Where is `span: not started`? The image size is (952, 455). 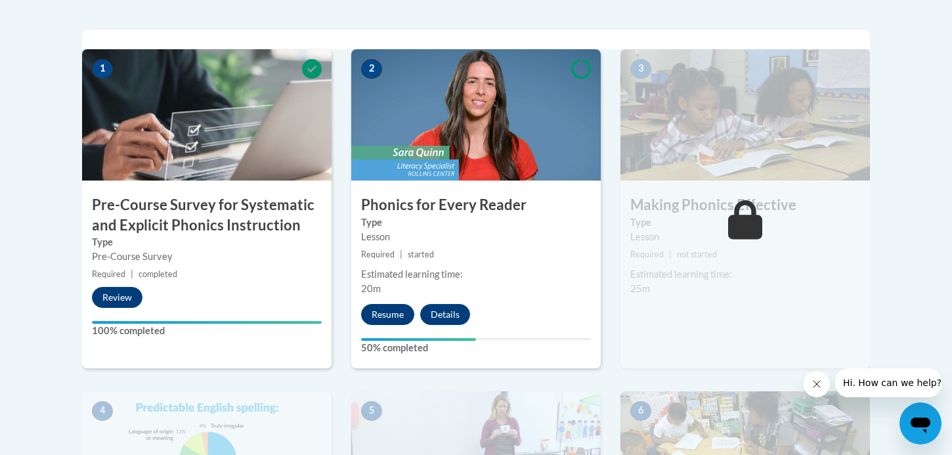 span: not started is located at coordinates (696, 254).